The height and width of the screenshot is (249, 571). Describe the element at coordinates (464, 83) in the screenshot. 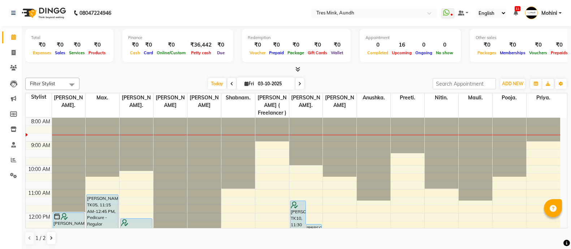

I see `input: Search Appointment` at that location.